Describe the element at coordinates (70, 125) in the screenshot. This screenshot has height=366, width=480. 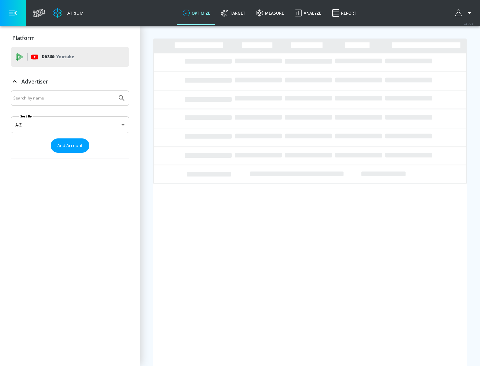
I see `div: A-Z` at that location.